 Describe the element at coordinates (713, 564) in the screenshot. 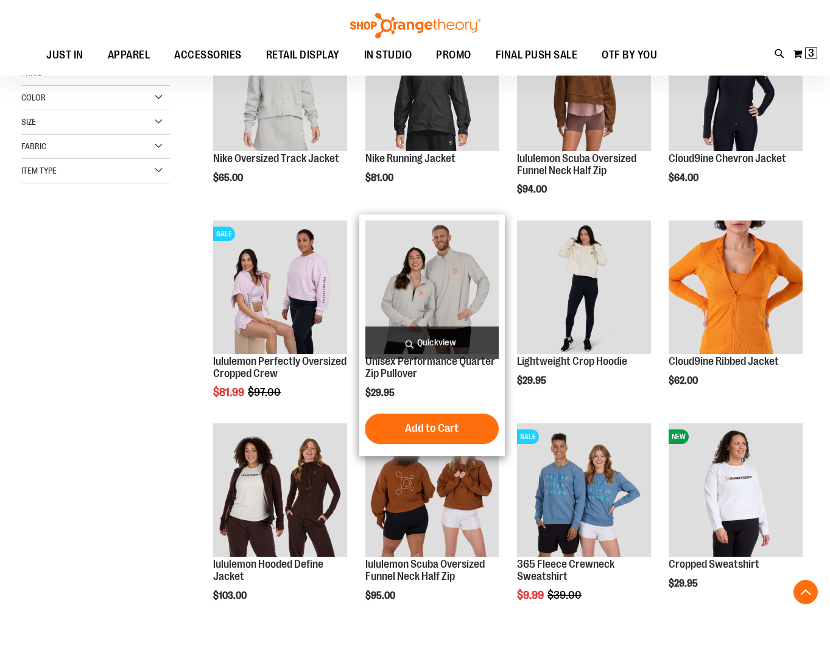

I see `a: Cropped Sweatshirt` at that location.